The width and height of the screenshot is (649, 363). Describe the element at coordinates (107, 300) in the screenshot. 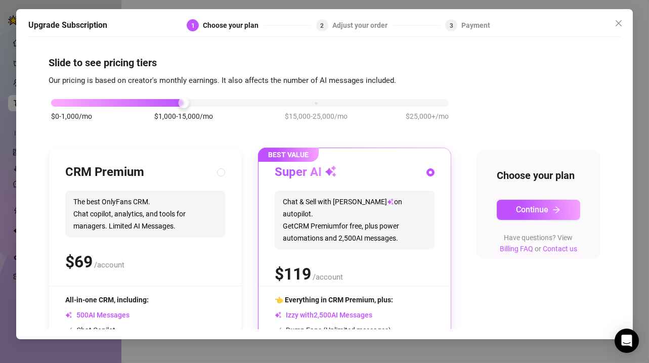

I see `span: All-in-one CRM, including:` at that location.